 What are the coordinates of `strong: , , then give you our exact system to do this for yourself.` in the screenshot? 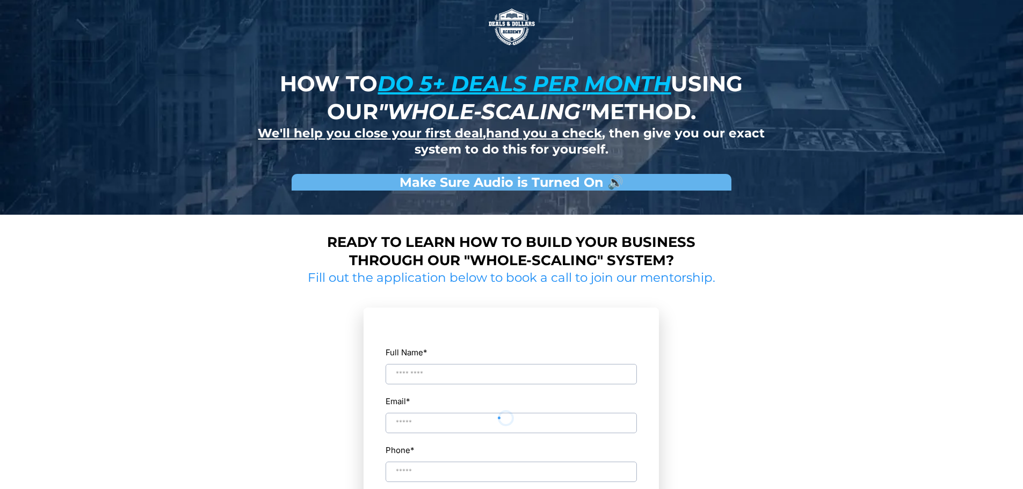 It's located at (511, 141).